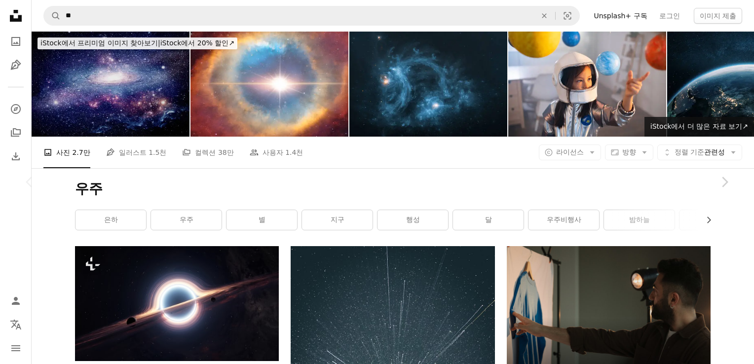 This screenshot has width=754, height=364. What do you see at coordinates (137, 43) in the screenshot?
I see `span: iStock에서 20% 할인 ↗` at bounding box center [137, 43].